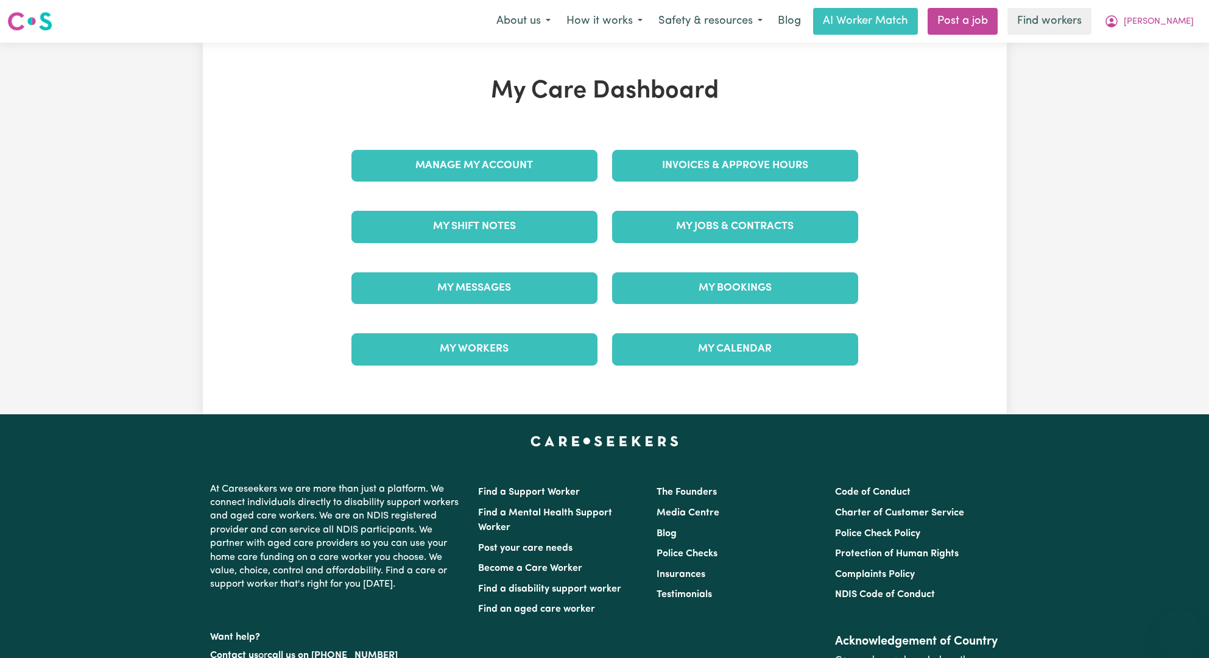 This screenshot has width=1209, height=658. I want to click on a: Careseekers logo, so click(30, 21).